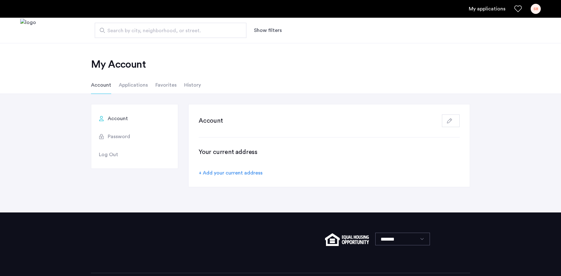  What do you see at coordinates (536, 9) in the screenshot?
I see `div: SB` at bounding box center [536, 9].